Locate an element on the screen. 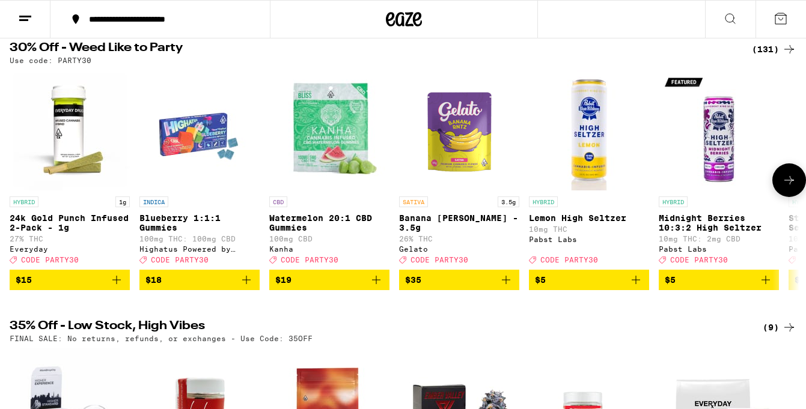 Image resolution: width=806 pixels, height=409 pixels. p: FINAL SALE: No returns, refunds, or exchanges - Use Code: 35OFF is located at coordinates (161, 338).